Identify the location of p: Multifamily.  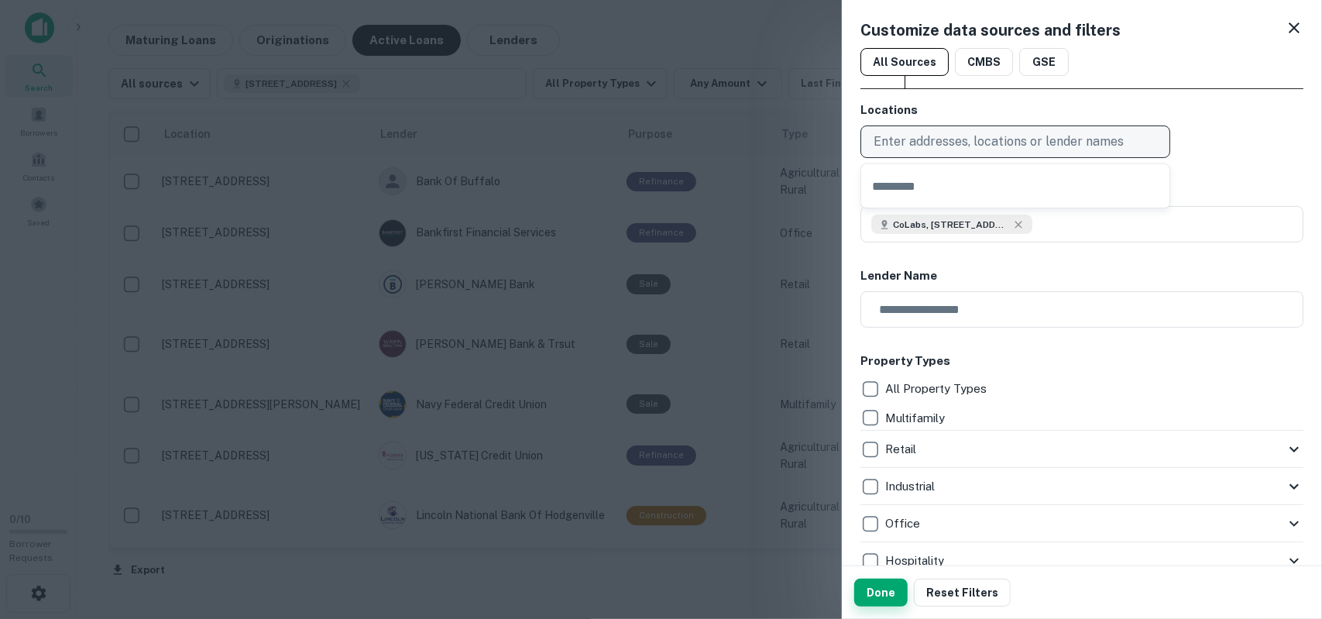
(916, 418).